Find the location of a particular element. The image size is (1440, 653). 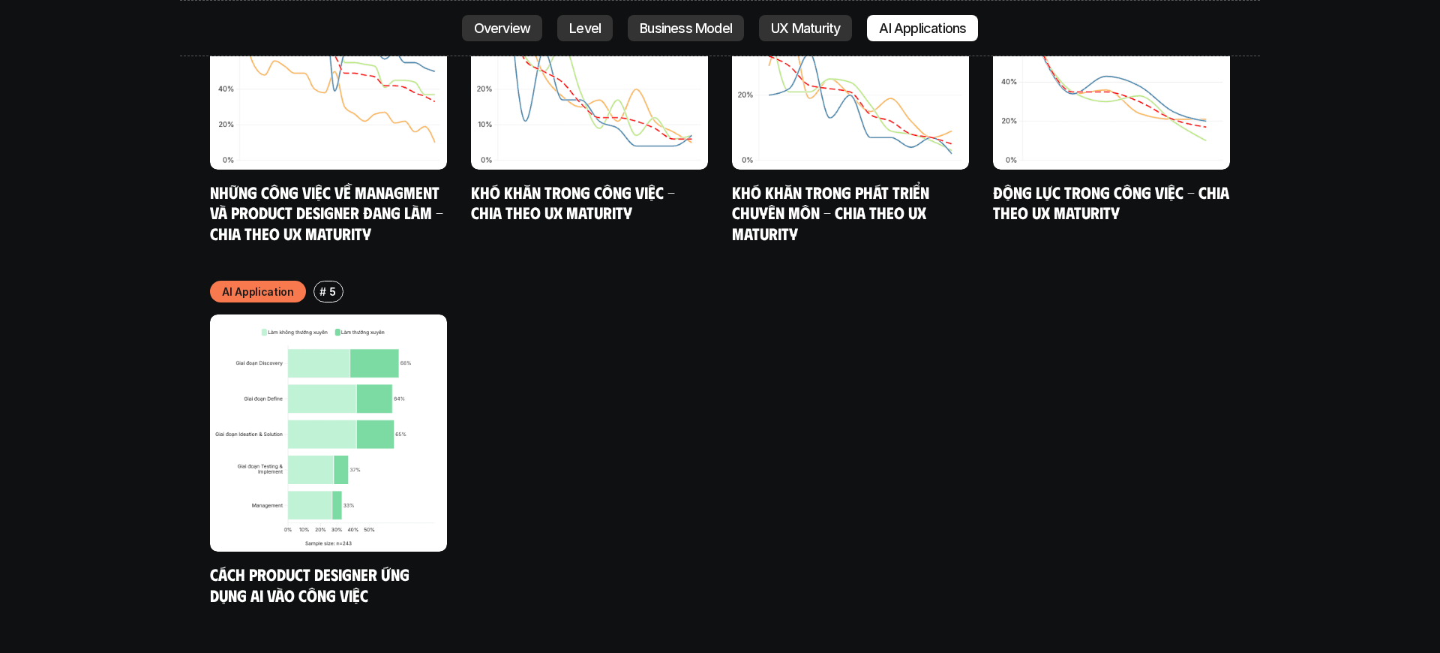

a: Khó khăn trong phát triển chuyên môn - Chia theo UX Maturity is located at coordinates (833, 212).